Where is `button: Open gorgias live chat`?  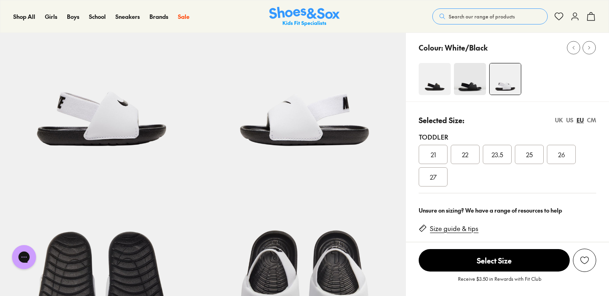 button: Open gorgias live chat is located at coordinates (16, 15).